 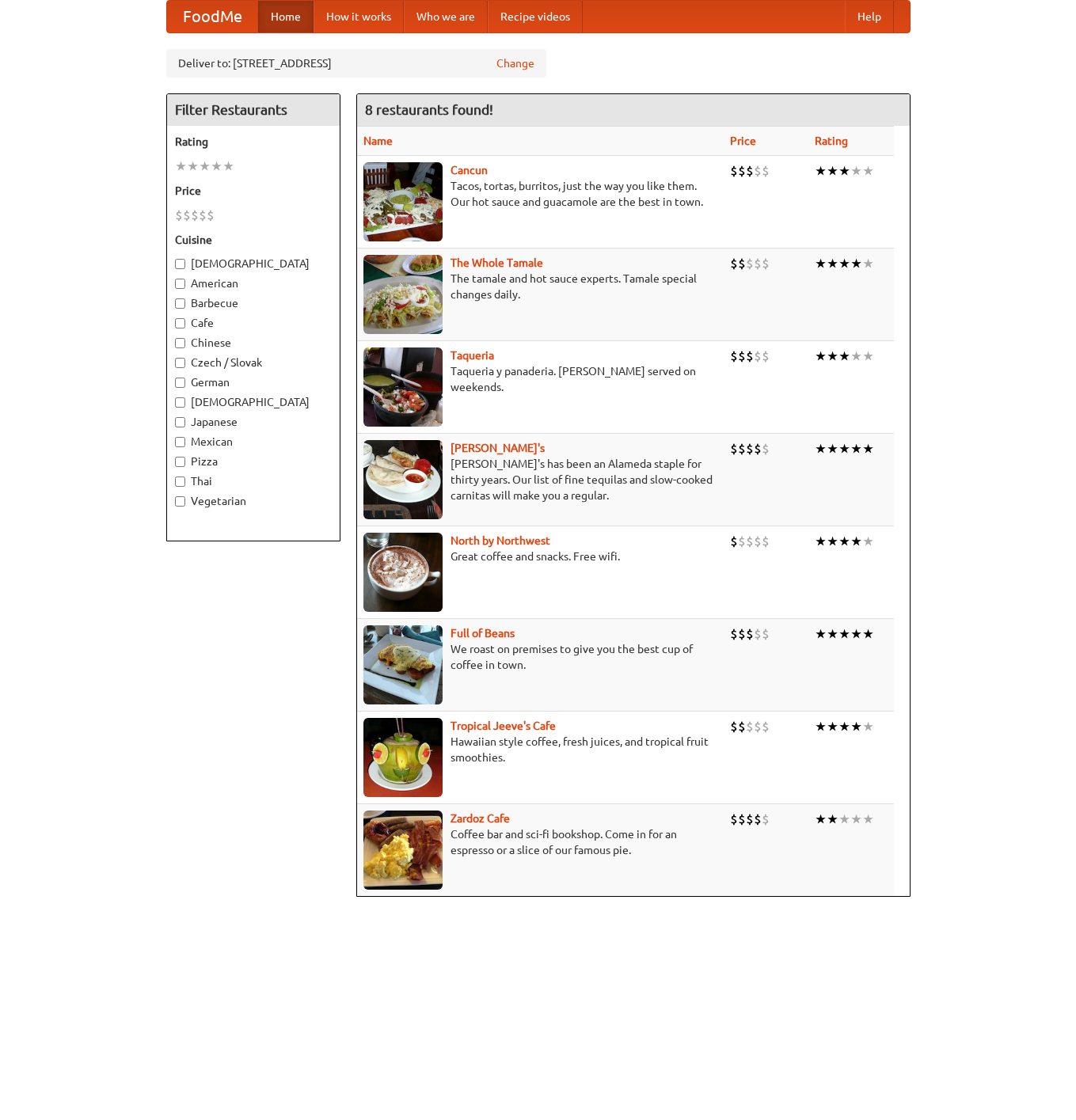 What do you see at coordinates (253, 442) in the screenshot?
I see `label: Mexican` at bounding box center [253, 442].